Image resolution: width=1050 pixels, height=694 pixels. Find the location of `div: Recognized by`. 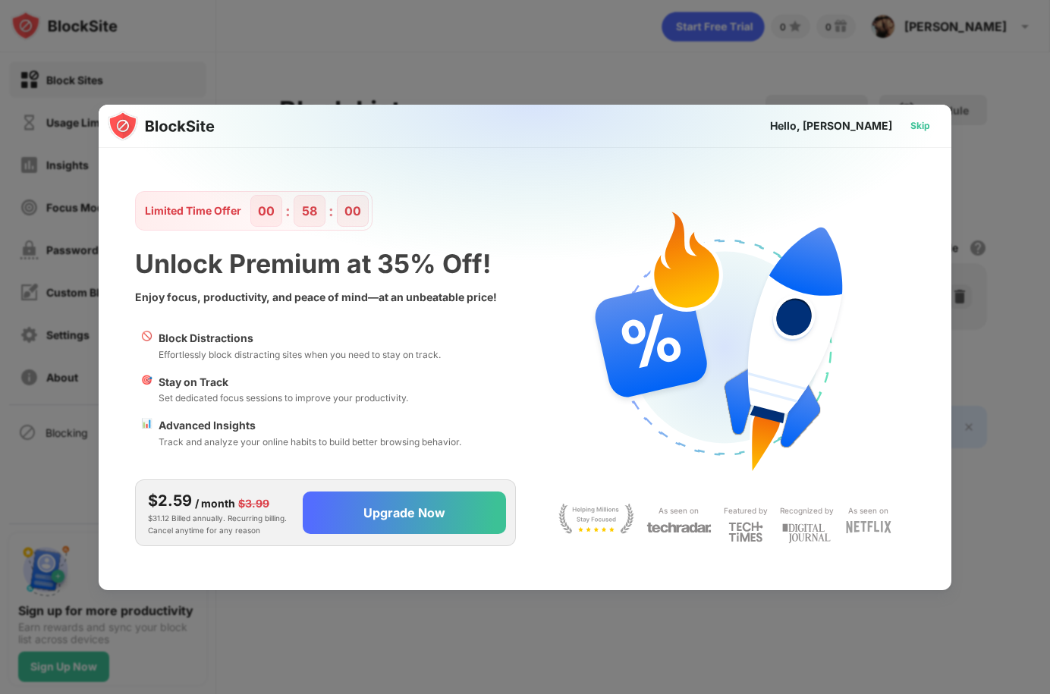

div: Recognized by is located at coordinates (807, 511).